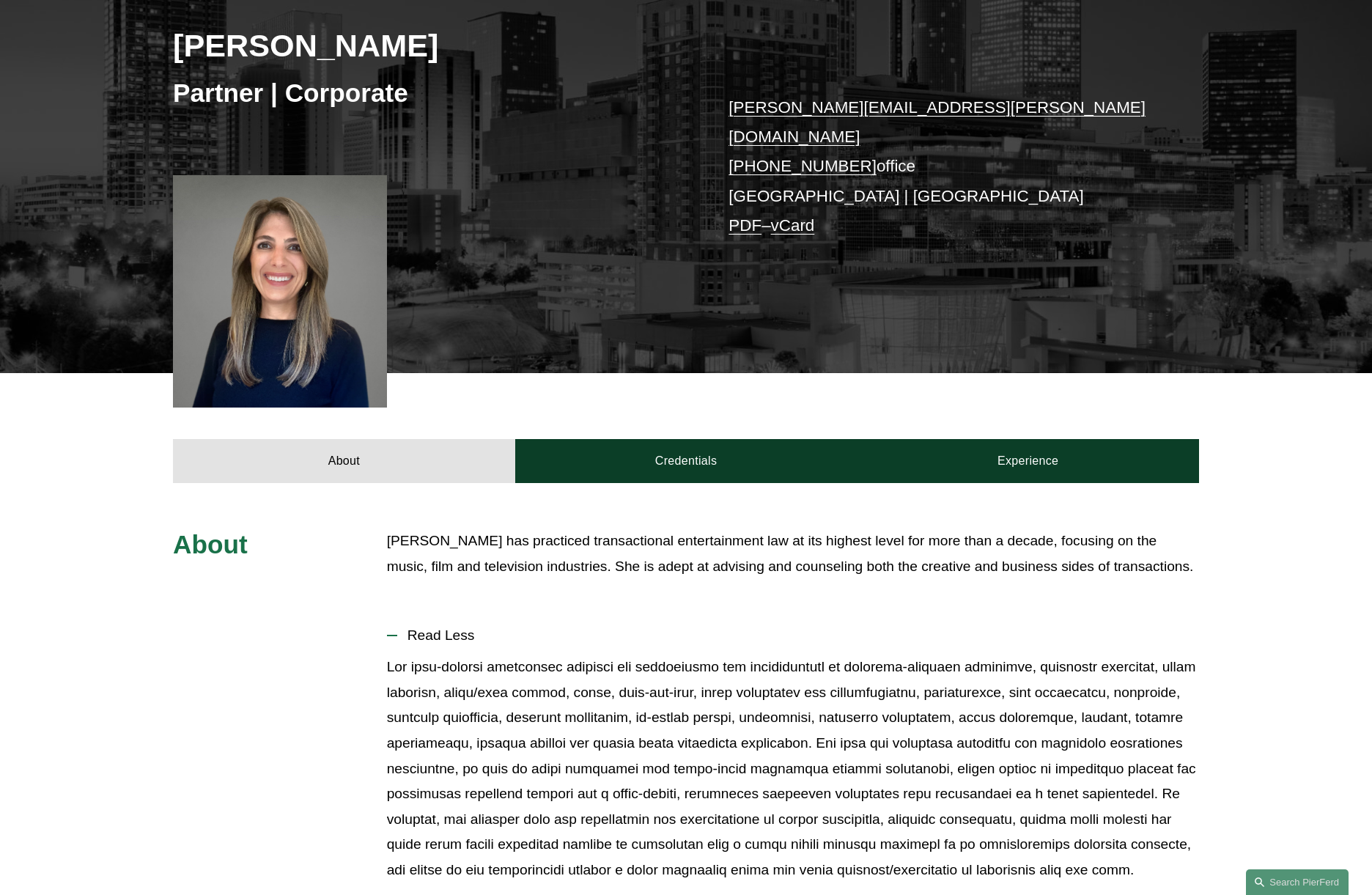 The height and width of the screenshot is (895, 1372). What do you see at coordinates (210, 544) in the screenshot?
I see `span: About` at bounding box center [210, 544].